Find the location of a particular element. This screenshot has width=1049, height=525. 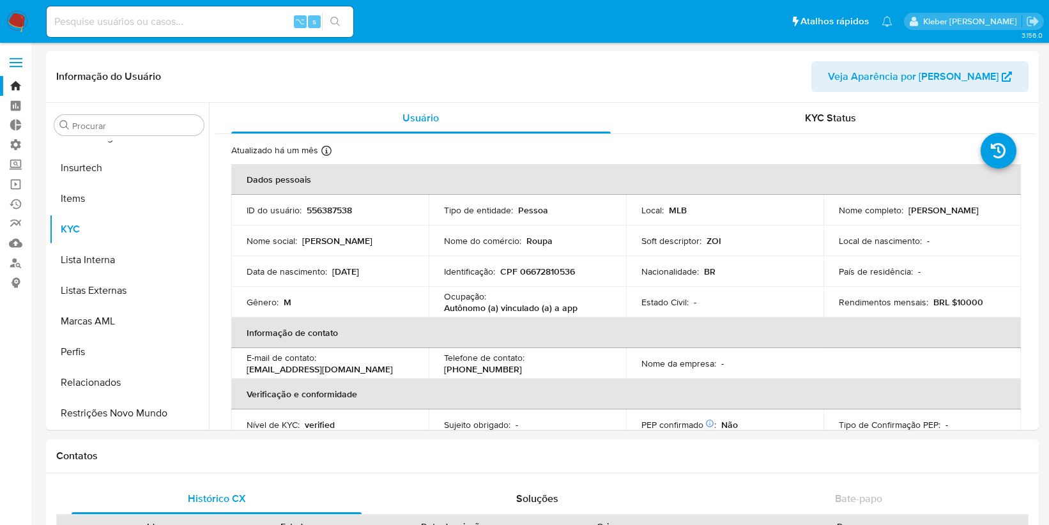

h1: Informação do Usuário is located at coordinates (109, 77).